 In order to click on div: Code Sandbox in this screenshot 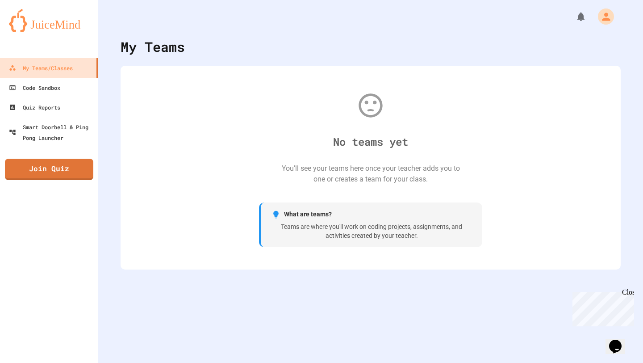, I will do `click(34, 88)`.